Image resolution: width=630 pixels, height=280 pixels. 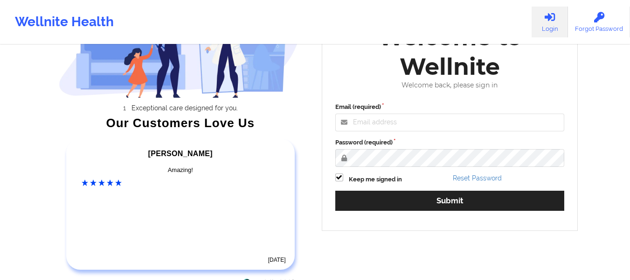 I want to click on div: Amazing!, so click(x=181, y=170).